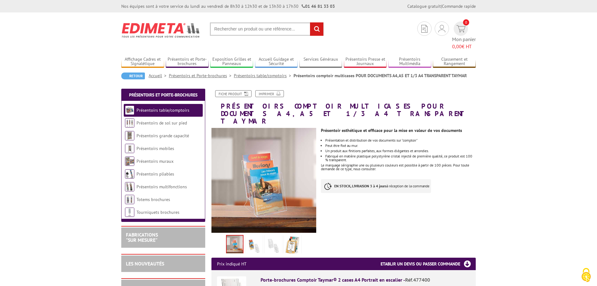 This screenshot has width=597, height=286. Describe the element at coordinates (410, 62) in the screenshot. I see `a: Présentoirs Multimédia` at that location.